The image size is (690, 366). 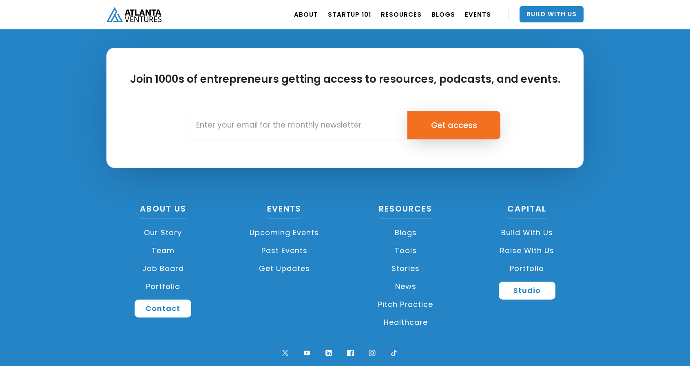 What do you see at coordinates (284, 251) in the screenshot?
I see `a: Past Events` at bounding box center [284, 251].